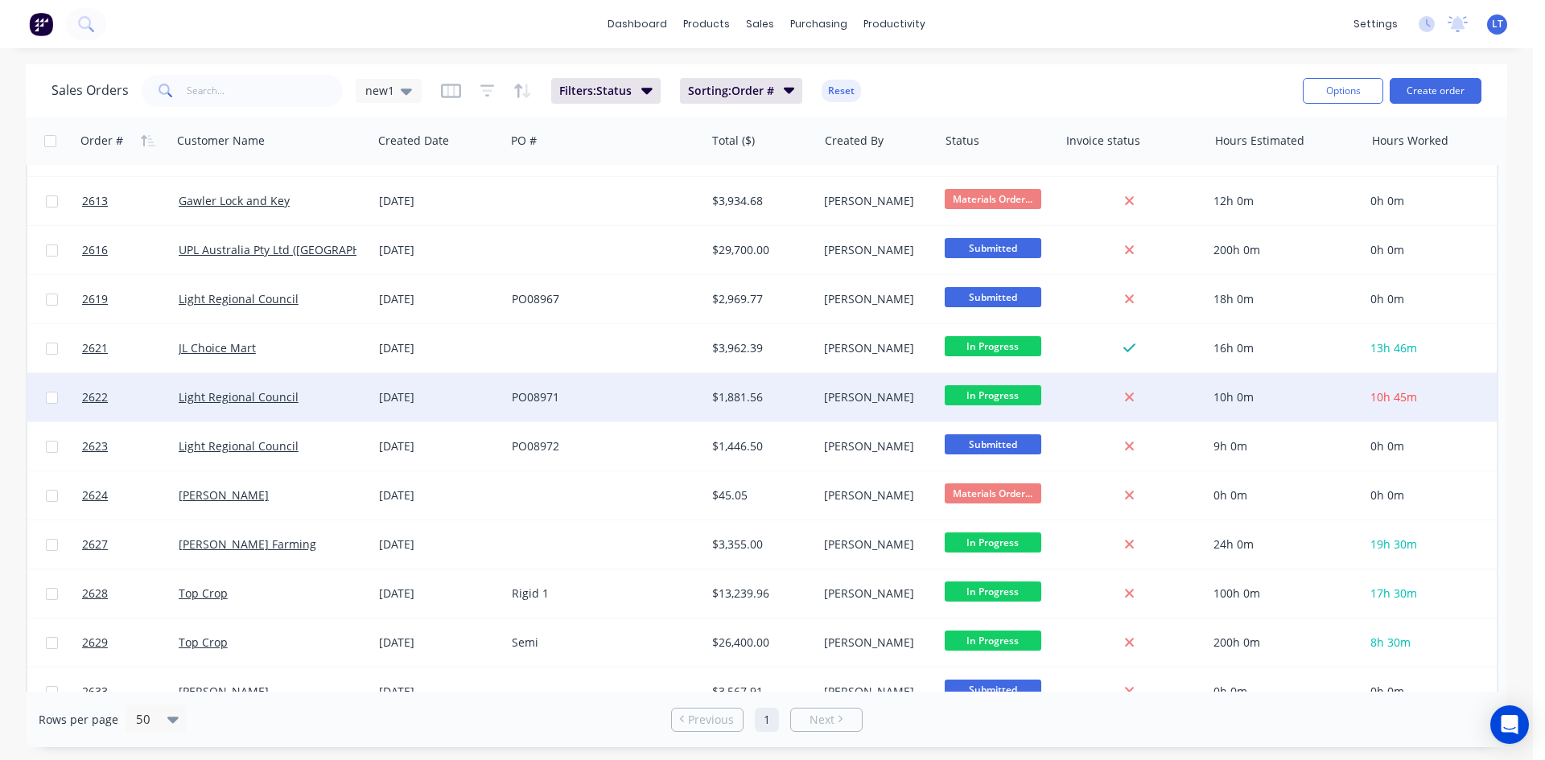 The width and height of the screenshot is (1545, 760). I want to click on div: 200h 0m, so click(1281, 643).